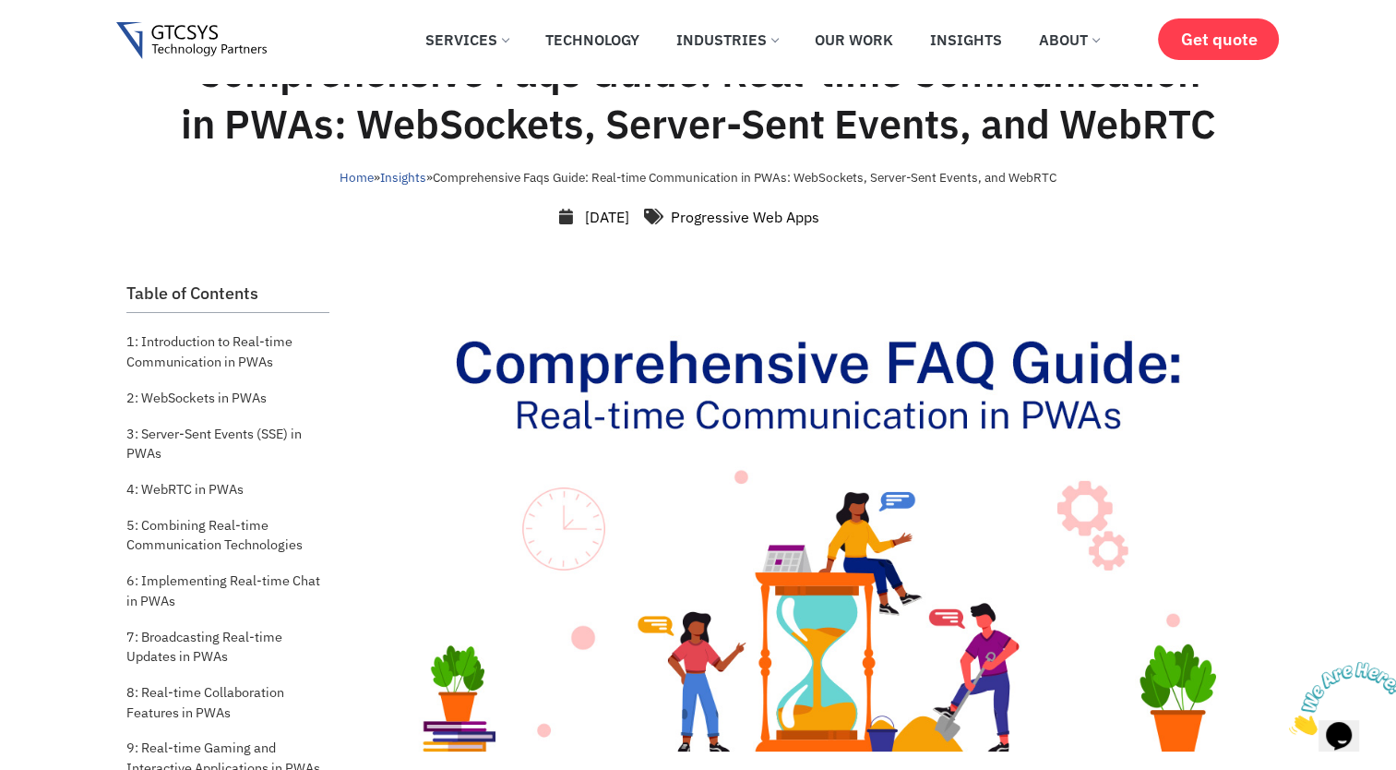 The image size is (1396, 770). I want to click on a: 4: WebRTC in PWAs, so click(185, 489).